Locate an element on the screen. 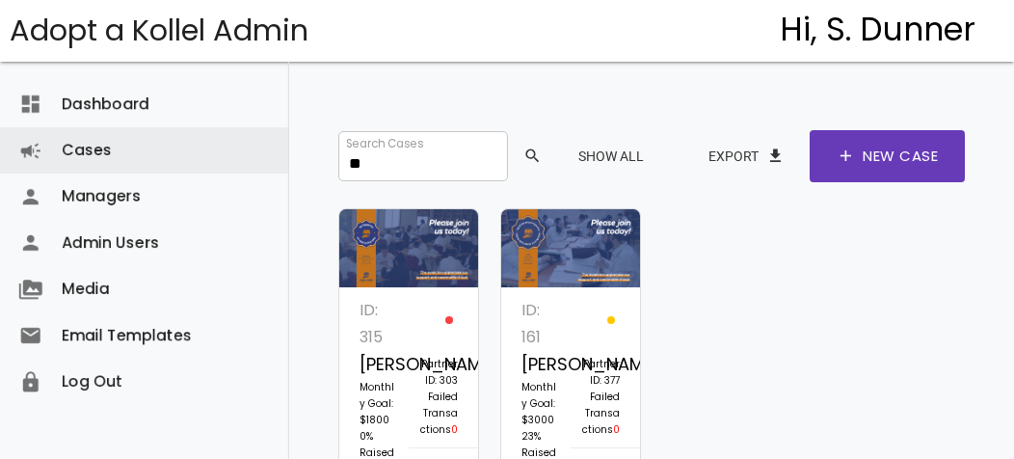  i: dashboard is located at coordinates (31, 104).